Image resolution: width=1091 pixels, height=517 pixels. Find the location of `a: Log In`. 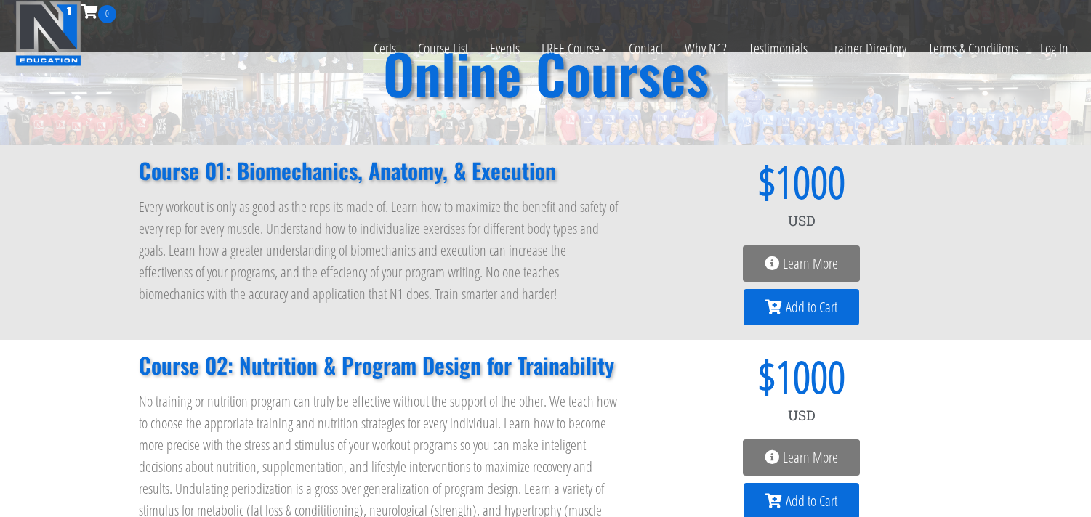

a: Log In is located at coordinates (1054, 49).